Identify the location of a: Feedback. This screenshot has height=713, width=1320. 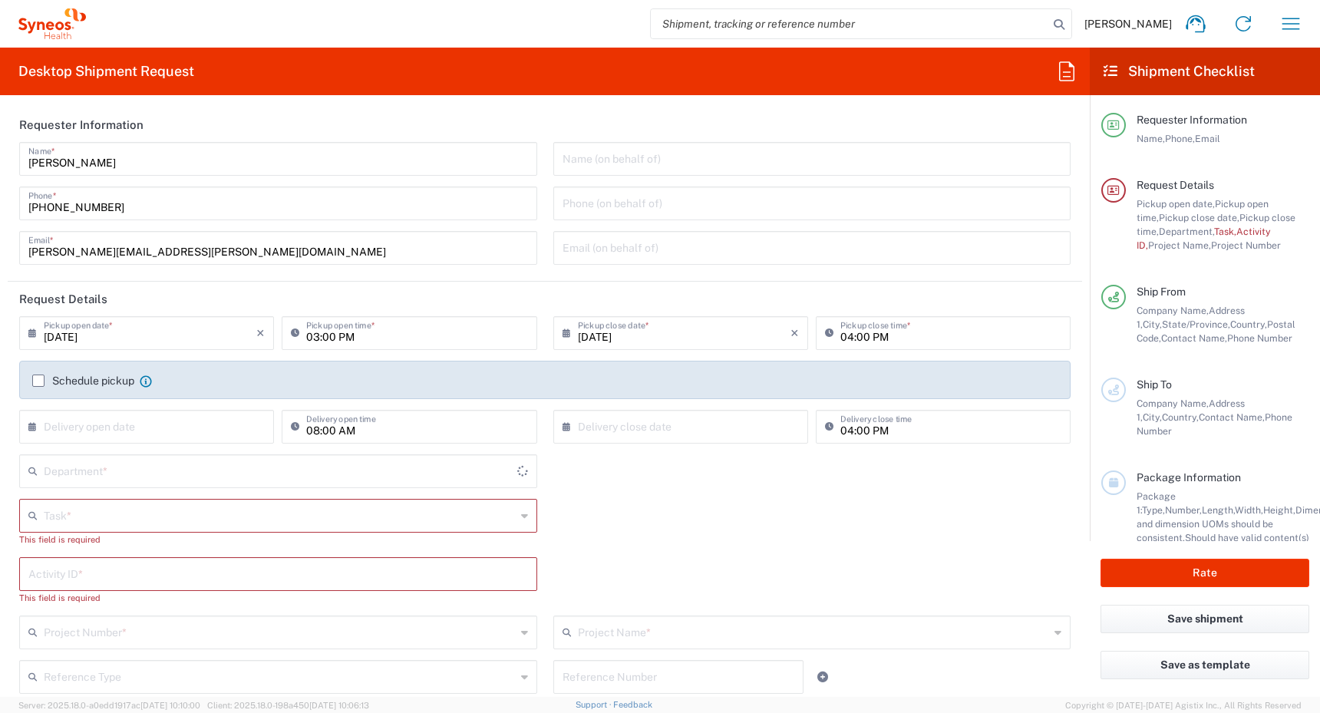
(632, 704).